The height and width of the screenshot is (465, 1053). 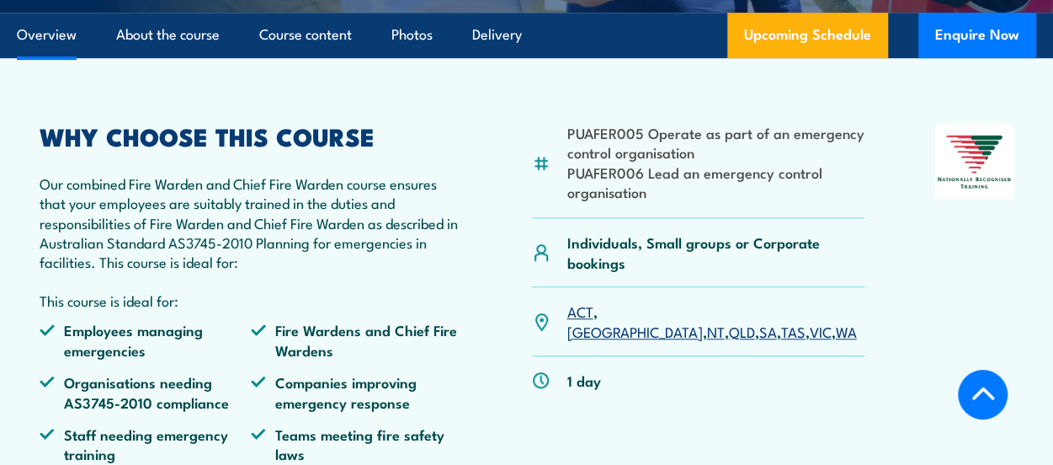 What do you see at coordinates (767, 331) in the screenshot?
I see `a: SA` at bounding box center [767, 331].